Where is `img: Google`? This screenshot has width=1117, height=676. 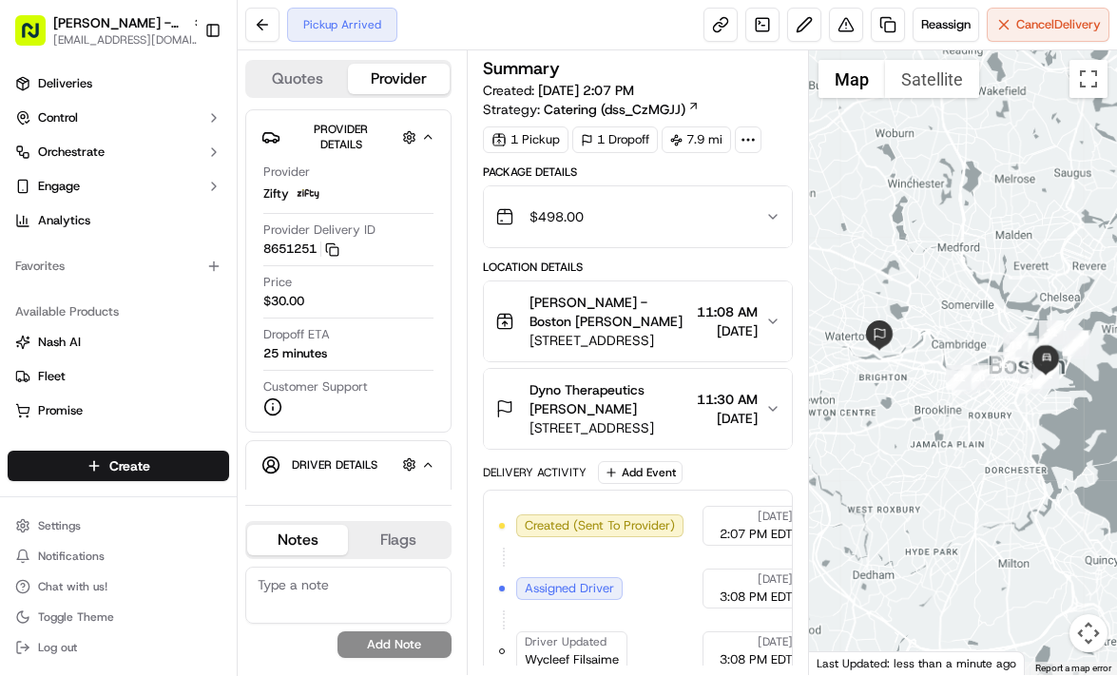 img: Google is located at coordinates (845, 662).